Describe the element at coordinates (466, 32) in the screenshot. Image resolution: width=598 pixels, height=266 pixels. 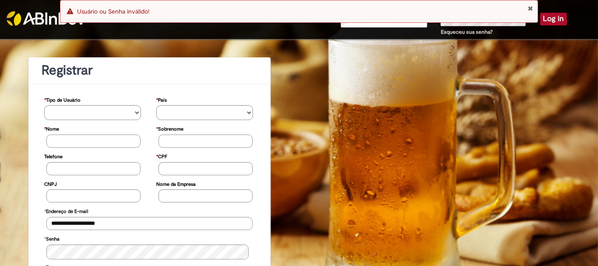
I see `a: Esqueceu sua senha?` at that location.